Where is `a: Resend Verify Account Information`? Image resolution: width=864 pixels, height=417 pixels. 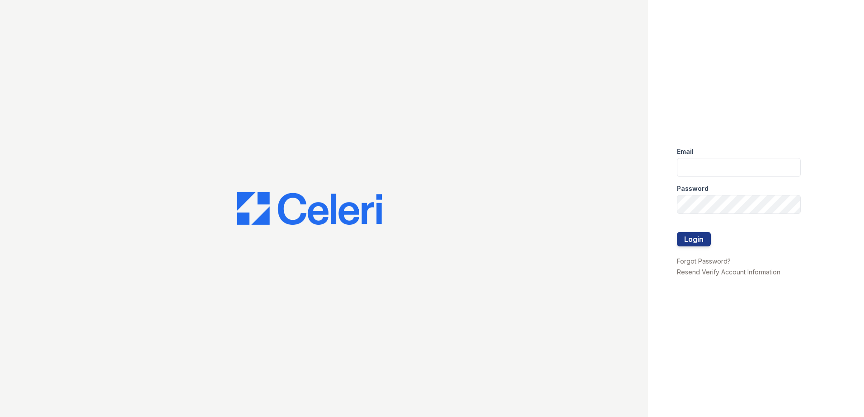
a: Resend Verify Account Information is located at coordinates (728, 272).